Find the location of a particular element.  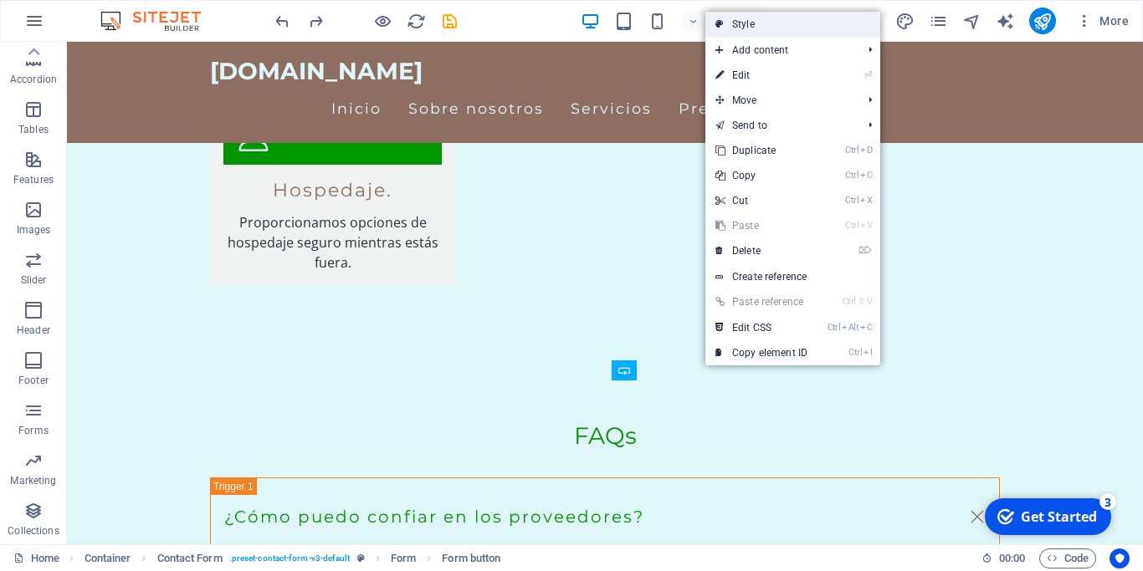

i: Design (Ctrl+Alt+Y) is located at coordinates (904, 21).